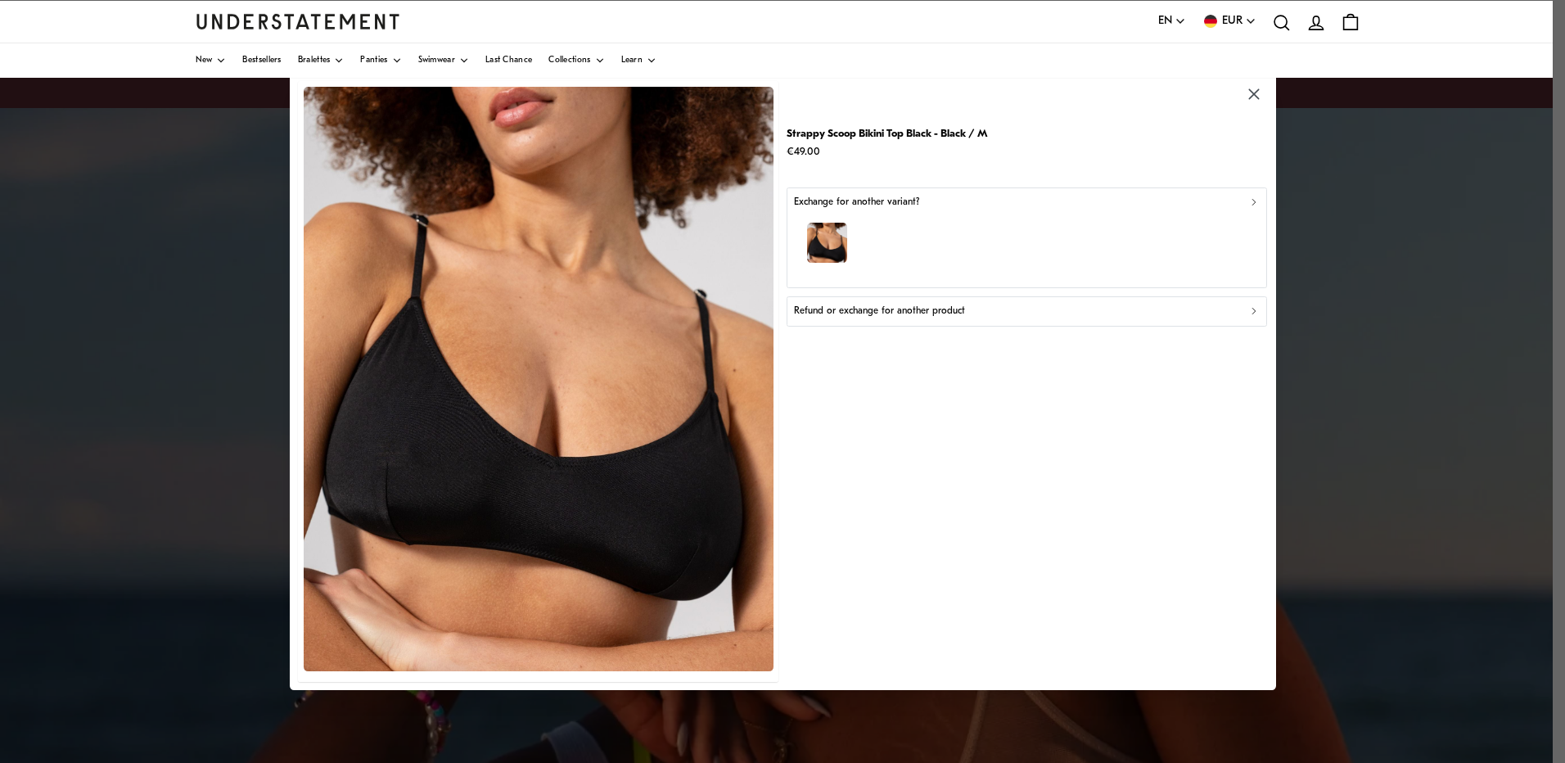 This screenshot has height=763, width=1565. What do you see at coordinates (887, 151) in the screenshot?
I see `p: €49.00` at bounding box center [887, 151].